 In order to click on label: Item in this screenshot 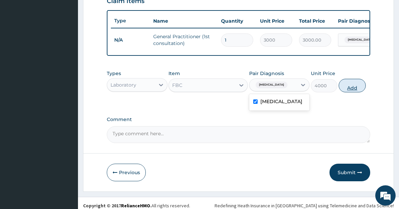, I will do `click(174, 73)`.